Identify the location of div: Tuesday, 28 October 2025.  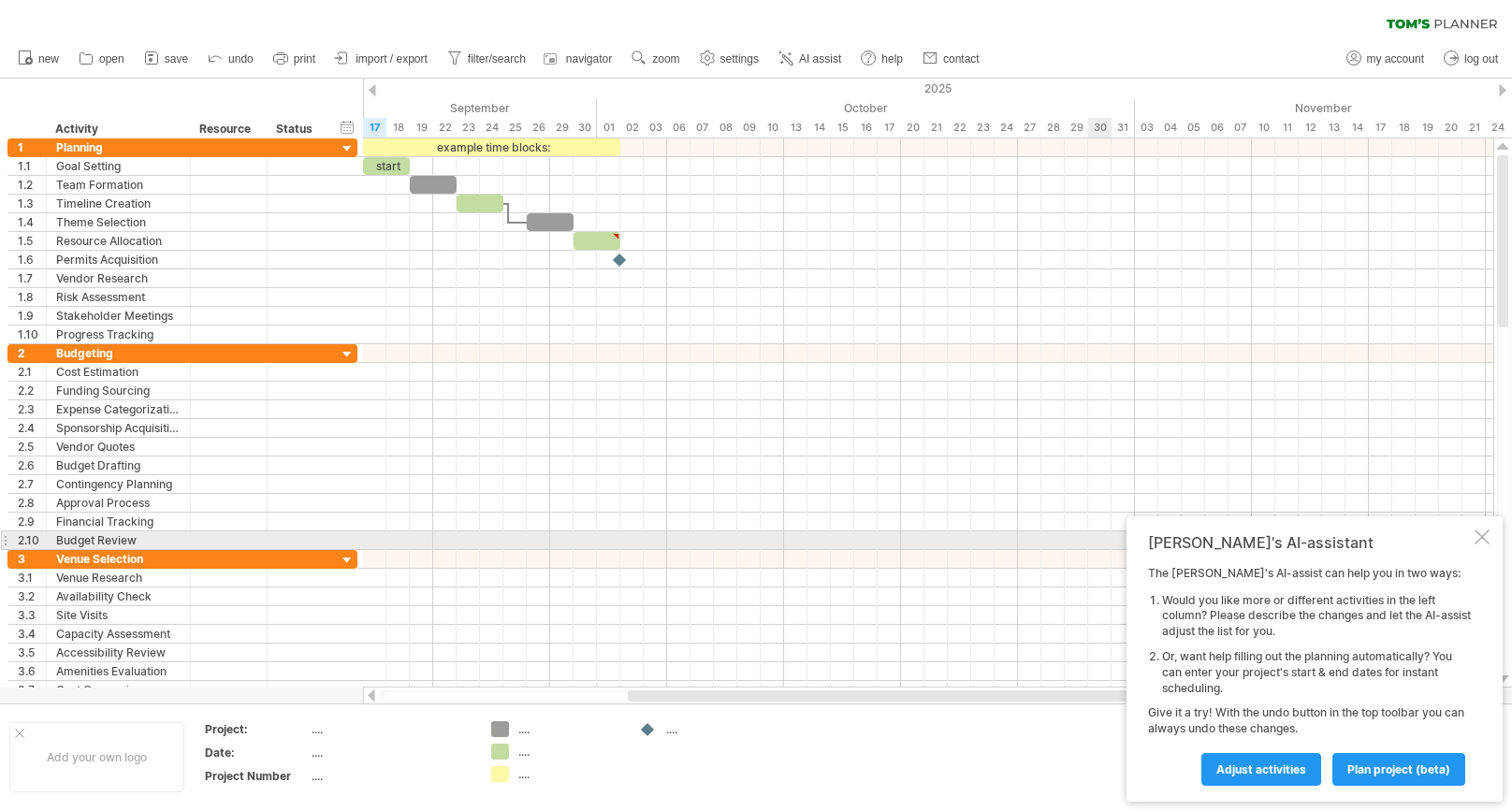
(1053, 127).